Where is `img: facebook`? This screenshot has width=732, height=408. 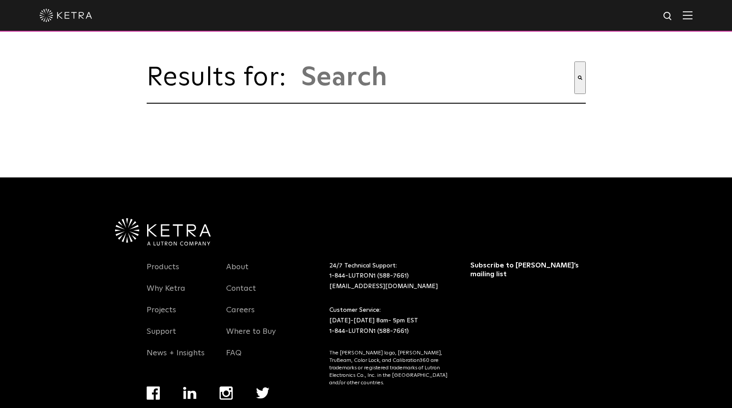
img: facebook is located at coordinates (153, 393).